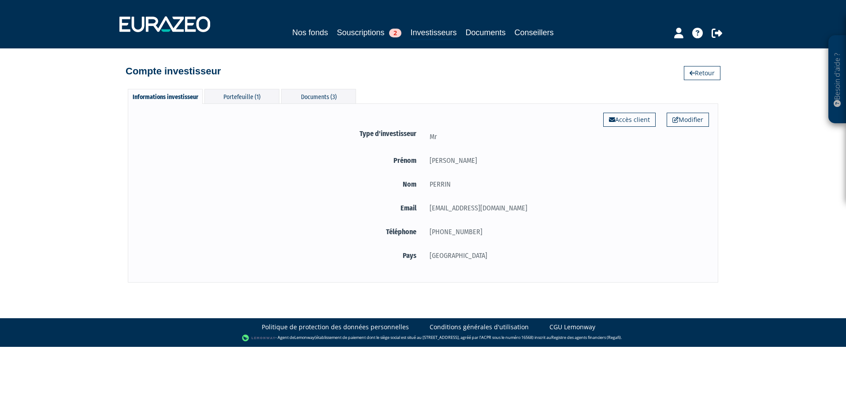  Describe the element at coordinates (280, 134) in the screenshot. I see `label: Type d'investisseur` at that location.